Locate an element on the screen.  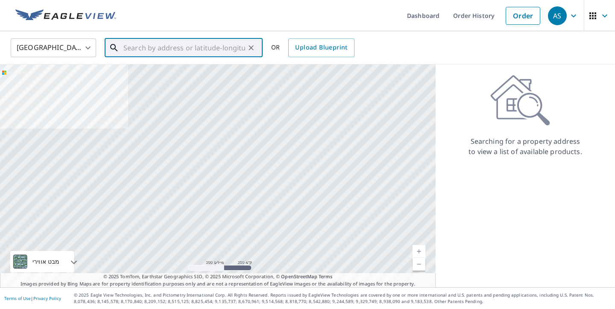
p: © 2025 Eagle View Technologies, Inc. and Pictometry International Corp. All Rights Reserved. Repo... is located at coordinates (342, 298).